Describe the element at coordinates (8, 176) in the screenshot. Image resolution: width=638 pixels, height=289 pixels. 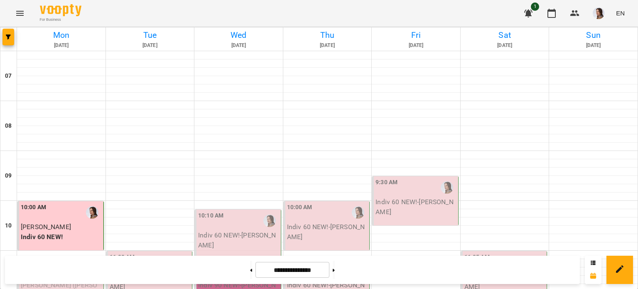
I see `h6: 09` at that location.